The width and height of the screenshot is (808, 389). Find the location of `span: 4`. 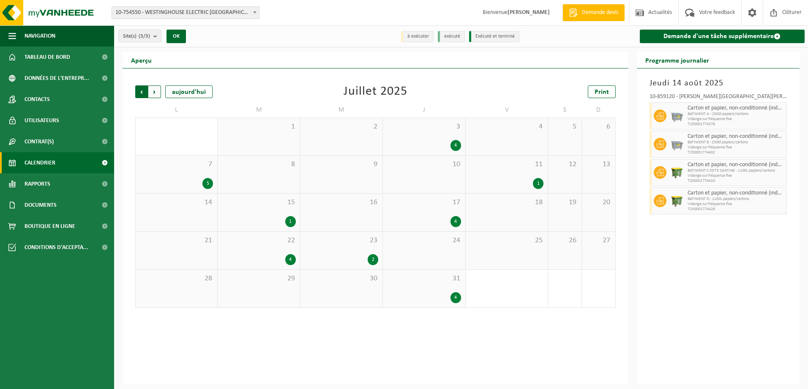

span: 4 is located at coordinates (507, 127).